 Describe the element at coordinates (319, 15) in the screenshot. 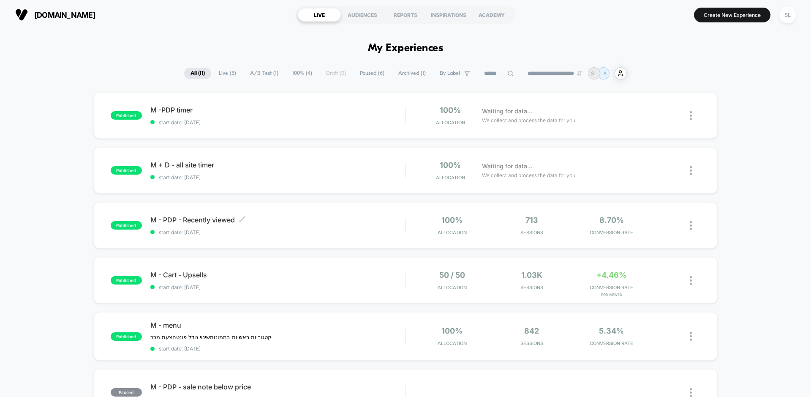

I see `div: LIVE` at that location.